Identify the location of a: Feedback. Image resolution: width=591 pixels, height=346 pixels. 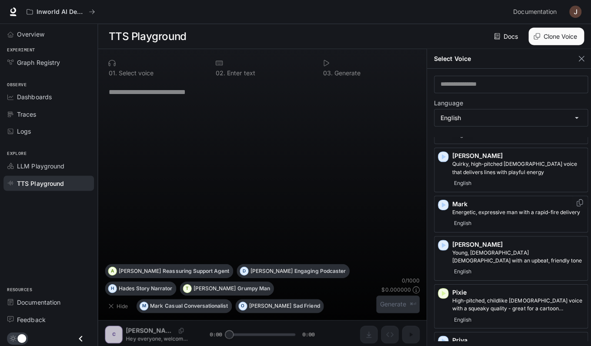
(48, 317).